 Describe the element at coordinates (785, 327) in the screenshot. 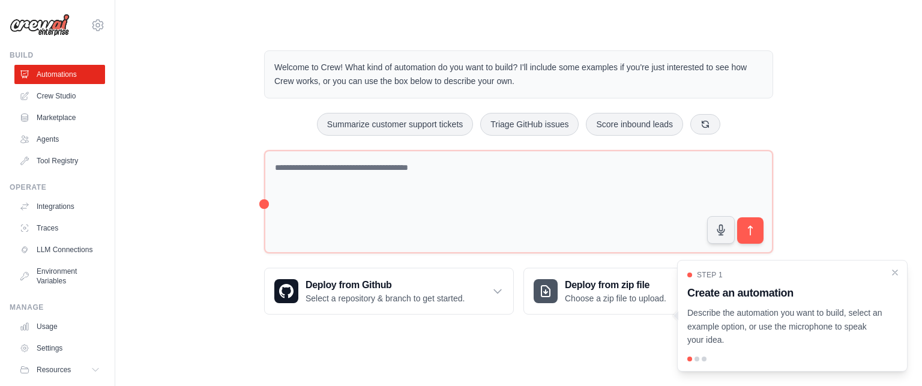

I see `p: Describe the automation you want to build, select an example option, or use the microphone to spe...` at that location.